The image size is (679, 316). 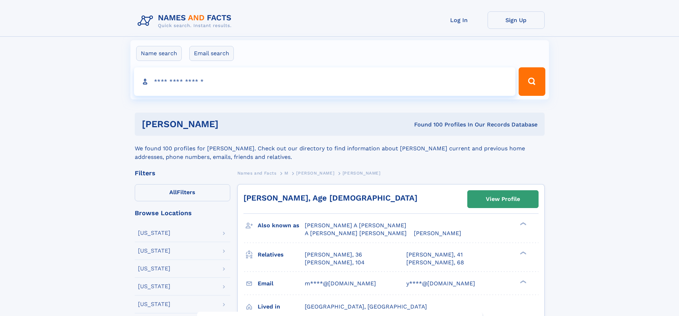 What do you see at coordinates (281, 225) in the screenshot?
I see `h3: Also known as` at bounding box center [281, 225].